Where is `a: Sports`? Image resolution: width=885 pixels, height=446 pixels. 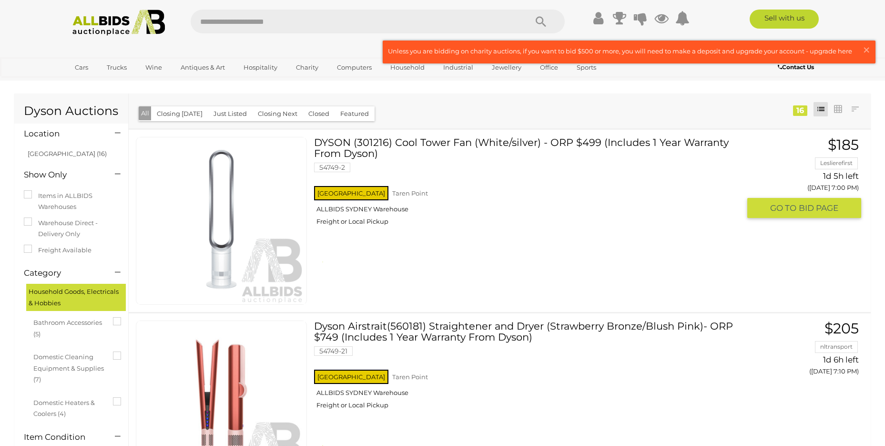
a: Sports is located at coordinates (586, 67).